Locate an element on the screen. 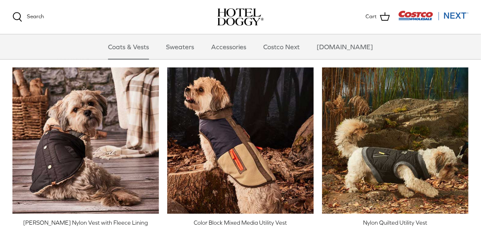  a: hoteldoggy.com hoteldoggycom is located at coordinates (241, 17).